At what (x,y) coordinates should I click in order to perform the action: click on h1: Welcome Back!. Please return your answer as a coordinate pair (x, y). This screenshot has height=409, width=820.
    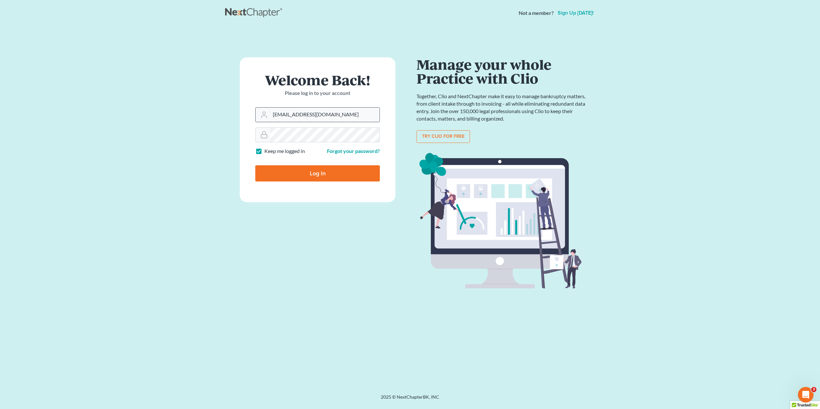
    Looking at the image, I should click on (317, 80).